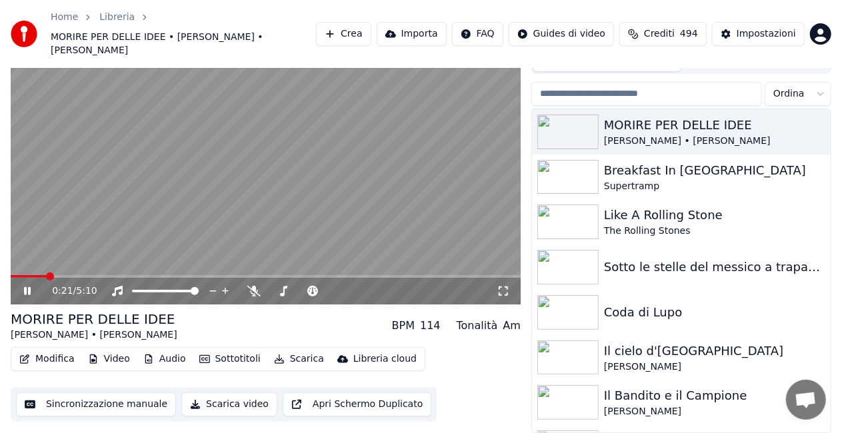 This screenshot has height=433, width=842. Describe the element at coordinates (715, 215) in the screenshot. I see `div: Like A Rolling Stone` at that location.